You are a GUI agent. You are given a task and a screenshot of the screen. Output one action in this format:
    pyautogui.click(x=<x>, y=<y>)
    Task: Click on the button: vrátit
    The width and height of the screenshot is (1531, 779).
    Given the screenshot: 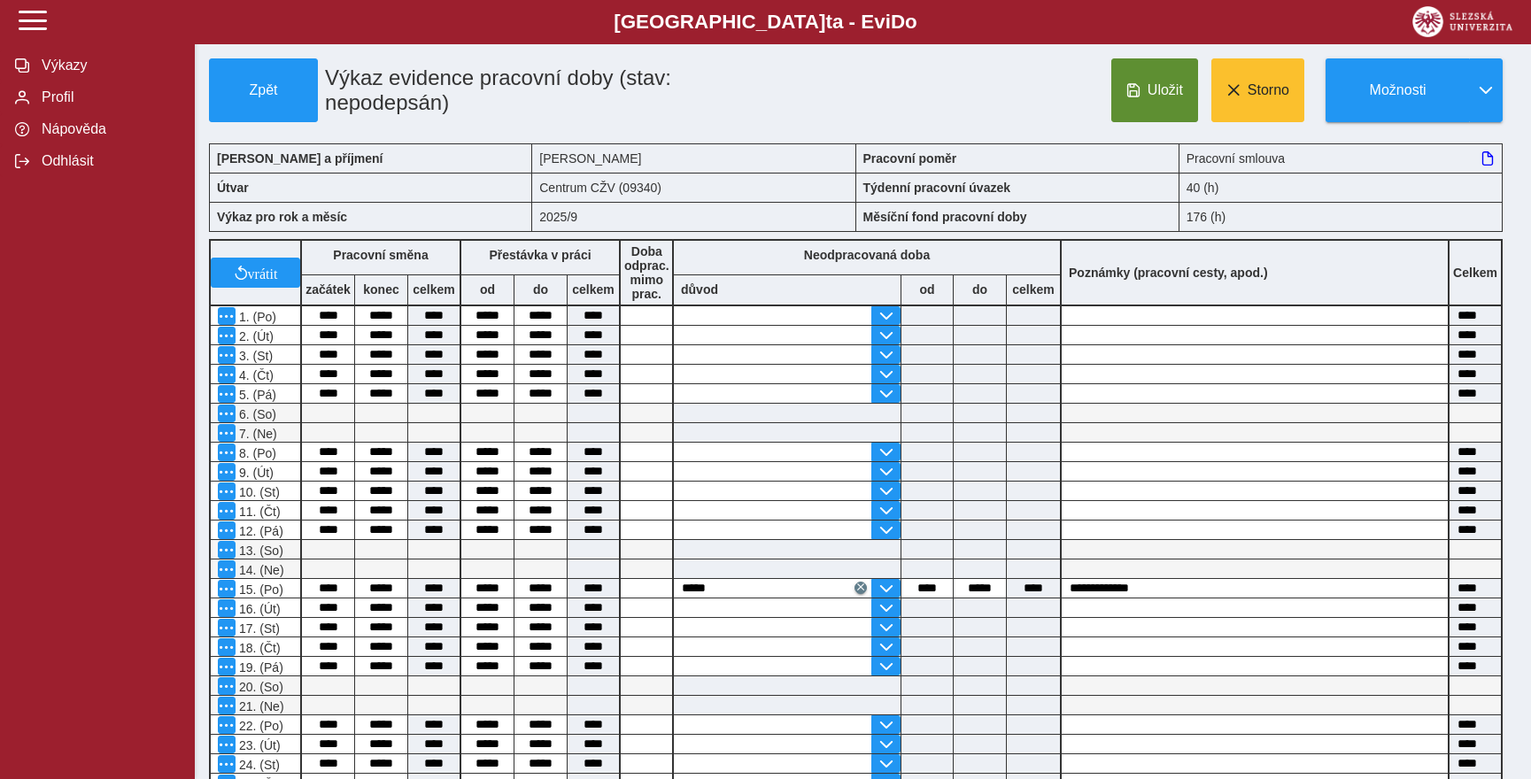 What is the action you would take?
    pyautogui.click(x=255, y=273)
    